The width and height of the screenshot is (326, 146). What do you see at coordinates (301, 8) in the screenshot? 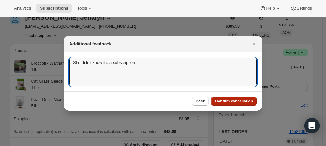
I see `button: Settings` at bounding box center [301, 8].